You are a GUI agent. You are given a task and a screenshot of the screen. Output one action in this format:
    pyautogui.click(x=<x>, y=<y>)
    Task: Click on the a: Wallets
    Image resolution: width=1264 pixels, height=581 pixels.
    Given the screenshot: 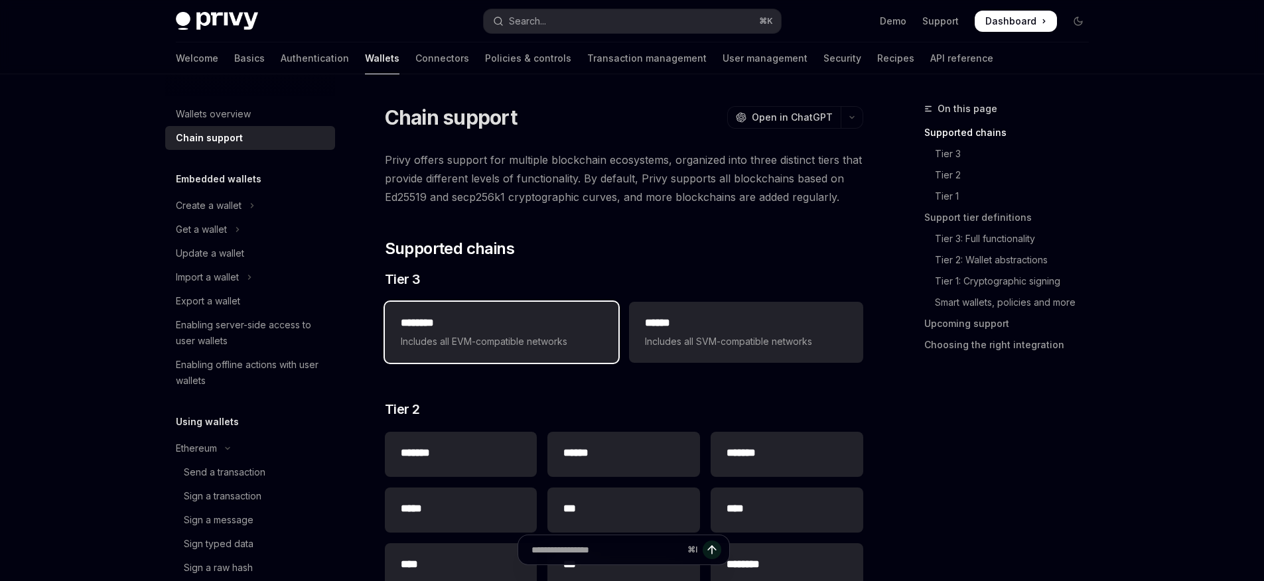 What is the action you would take?
    pyautogui.click(x=382, y=58)
    